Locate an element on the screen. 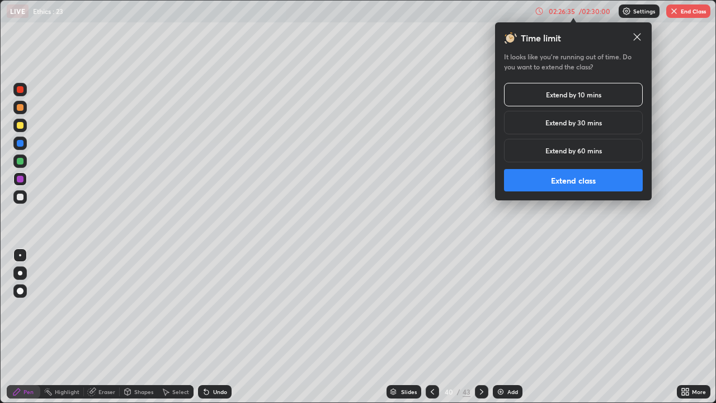 The image size is (716, 403). div: More is located at coordinates (699, 392).